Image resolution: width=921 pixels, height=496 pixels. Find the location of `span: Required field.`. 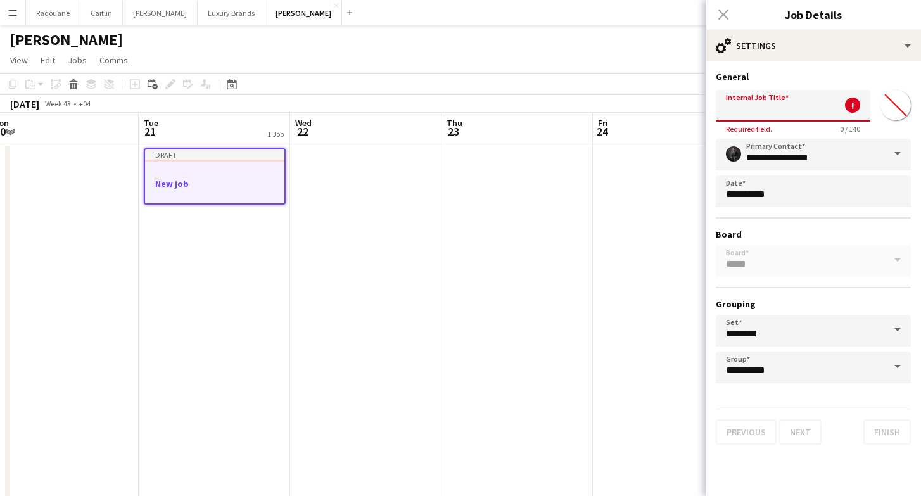

span: Required field. is located at coordinates (748, 129).